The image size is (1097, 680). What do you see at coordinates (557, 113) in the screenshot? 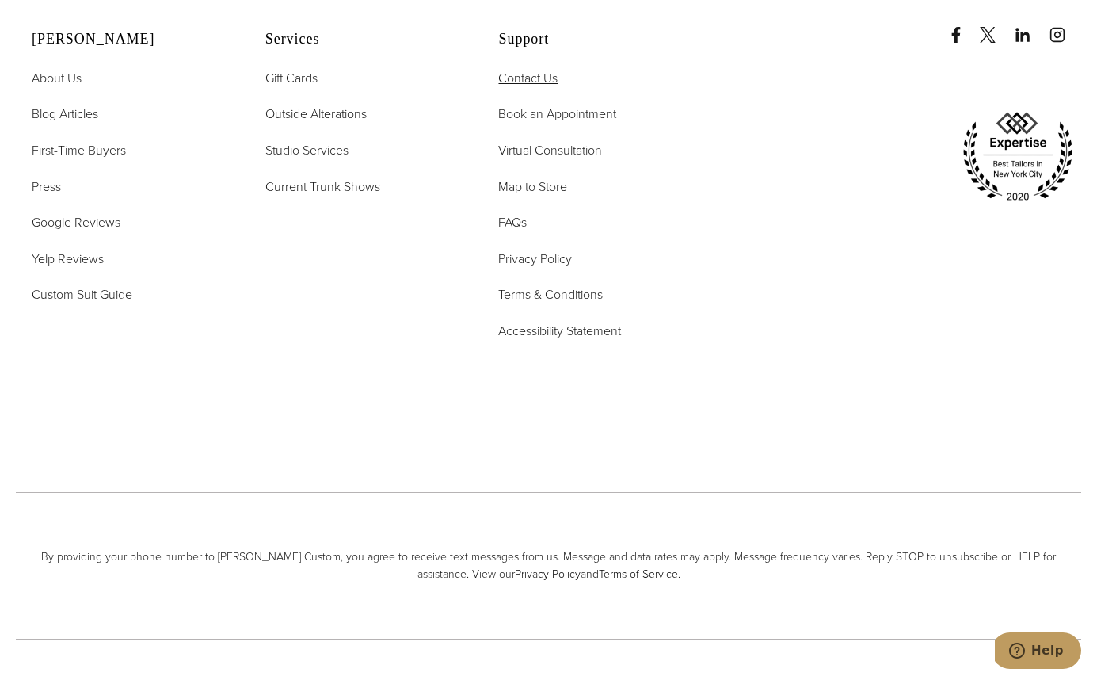
I see `span: Book an Appointment` at bounding box center [557, 113].